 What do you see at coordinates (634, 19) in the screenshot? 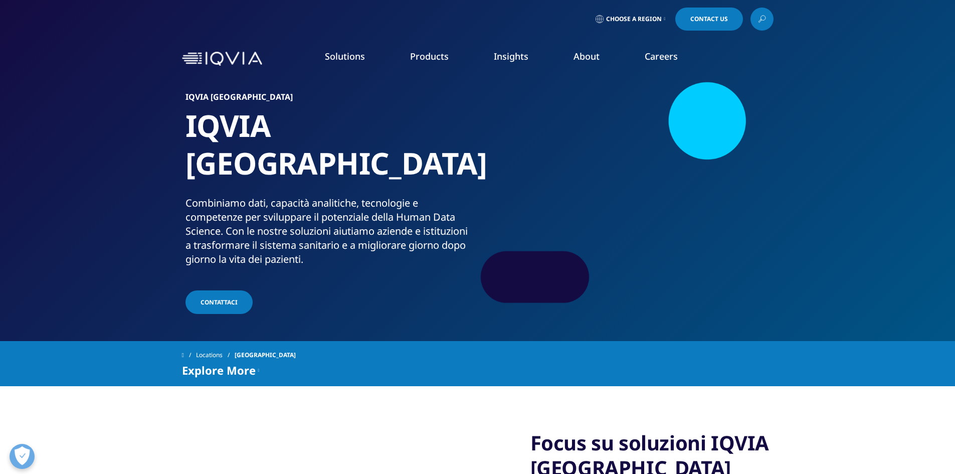
I see `span: Choose a Region` at bounding box center [634, 19].